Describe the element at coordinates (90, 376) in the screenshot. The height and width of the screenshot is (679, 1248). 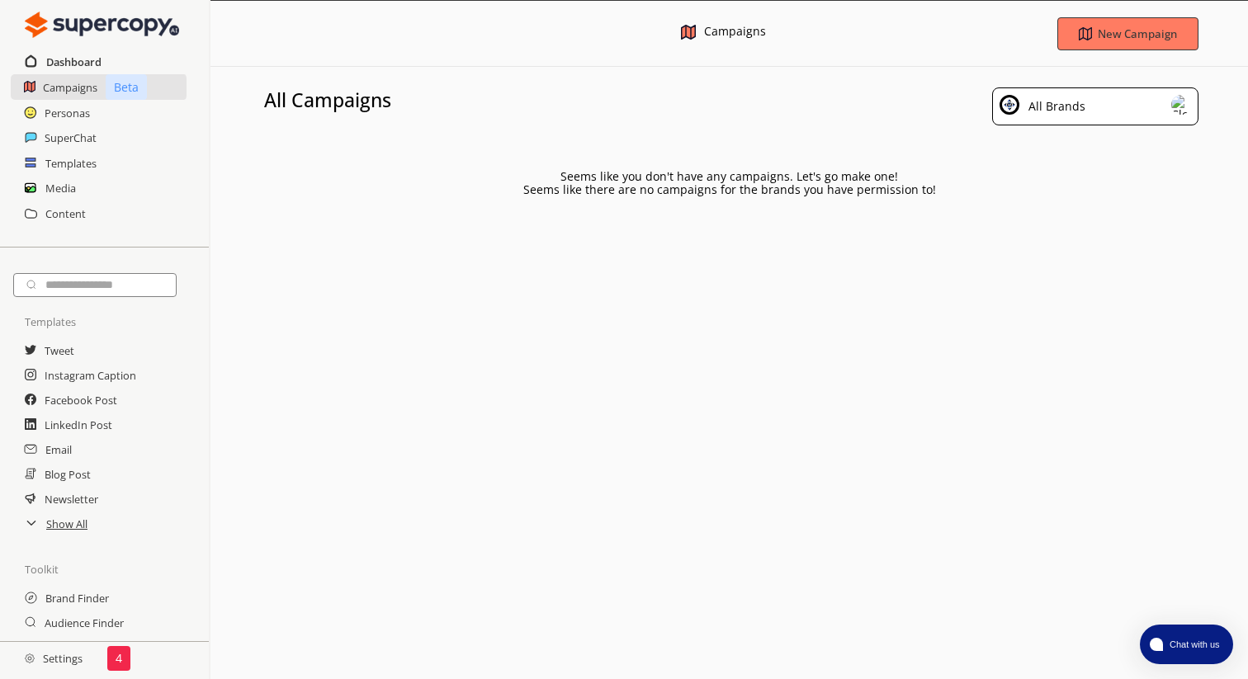
I see `h2: Instagram Caption` at that location.